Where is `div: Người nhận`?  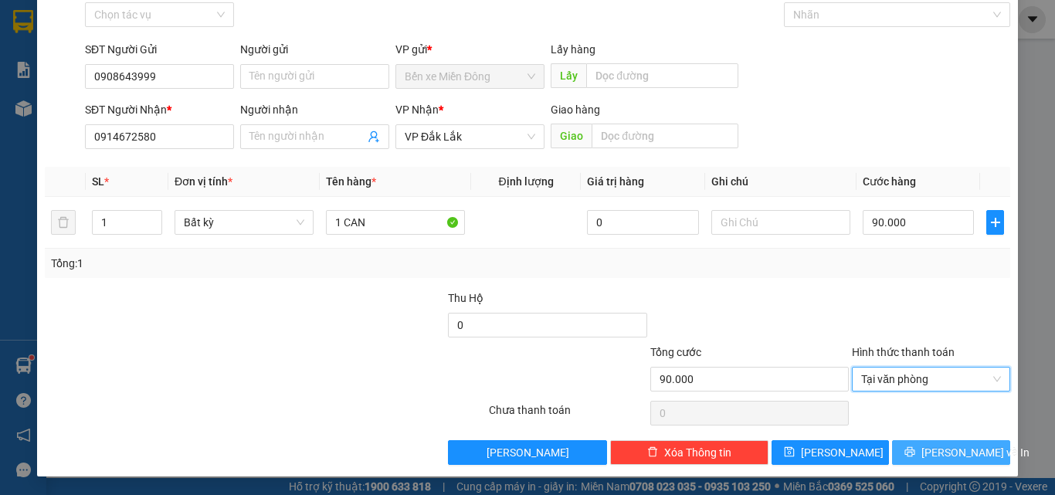
div: Người nhận is located at coordinates (314, 110).